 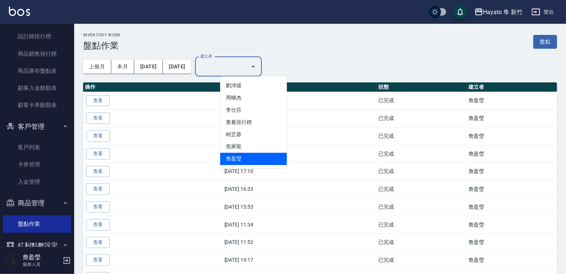 What do you see at coordinates (545, 42) in the screenshot?
I see `a: 盤點` at bounding box center [545, 42].